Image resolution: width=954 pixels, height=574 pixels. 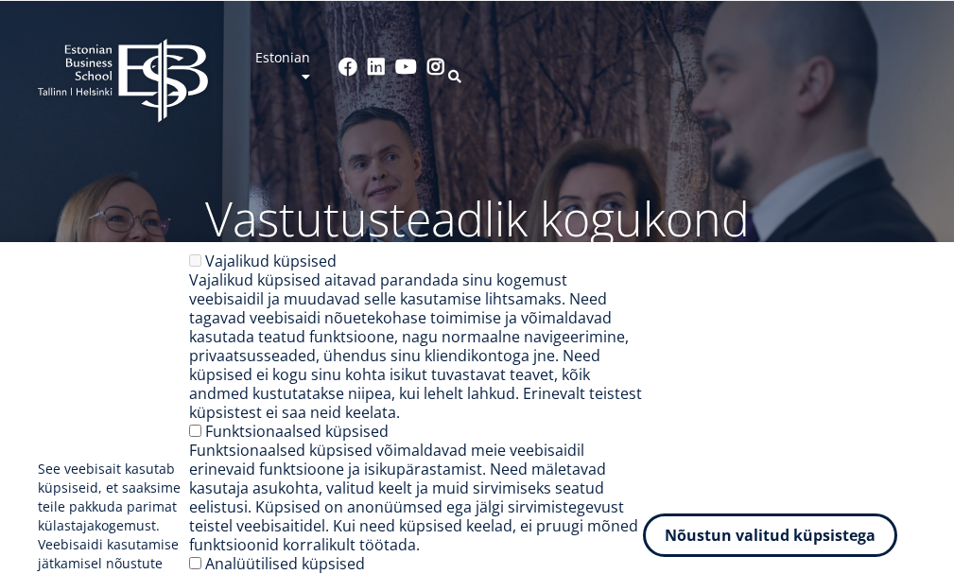 I want to click on a: Youtube, so click(x=406, y=67).